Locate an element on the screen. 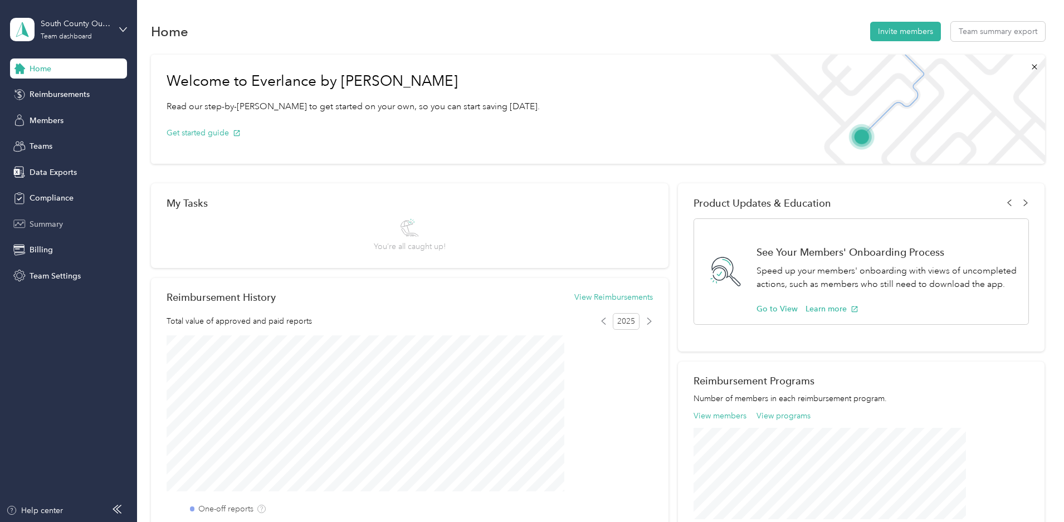  span: Compliance is located at coordinates (51, 198).